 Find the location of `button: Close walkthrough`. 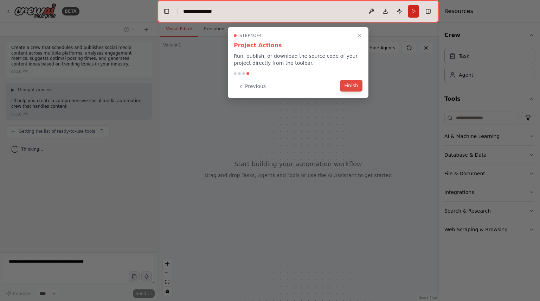

button: Close walkthrough is located at coordinates (360, 36).